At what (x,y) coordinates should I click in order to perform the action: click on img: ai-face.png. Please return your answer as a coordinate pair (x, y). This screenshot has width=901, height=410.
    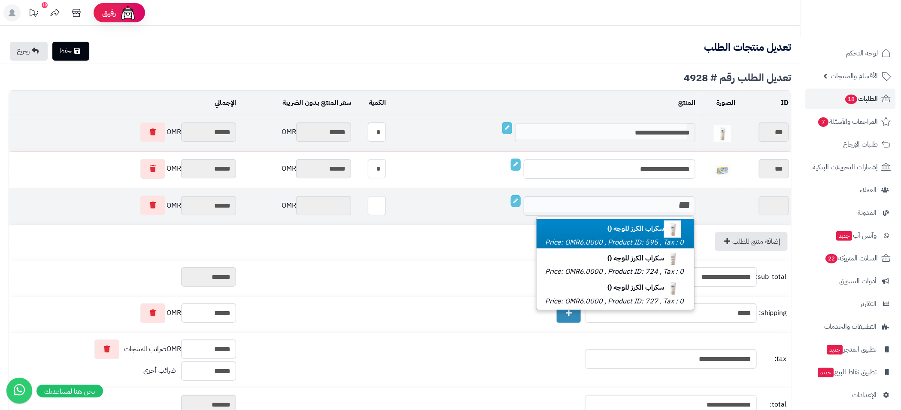
    Looking at the image, I should click on (128, 13).